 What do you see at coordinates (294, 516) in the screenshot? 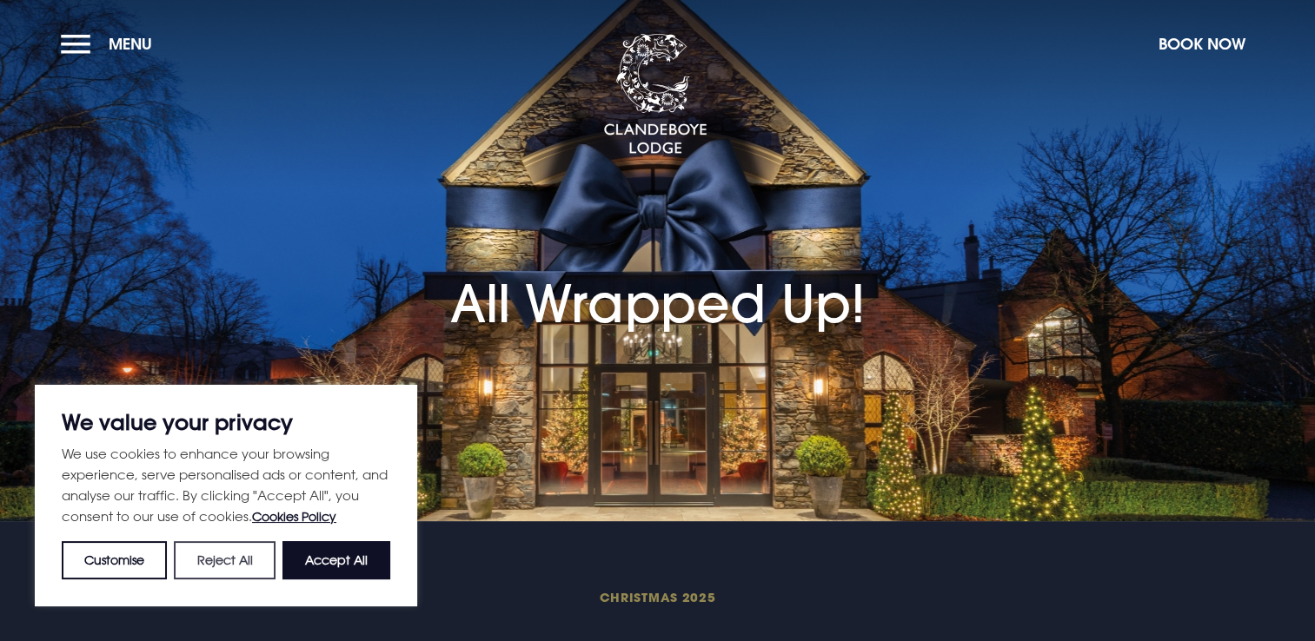
I see `a: Cookies Policy` at bounding box center [294, 516].